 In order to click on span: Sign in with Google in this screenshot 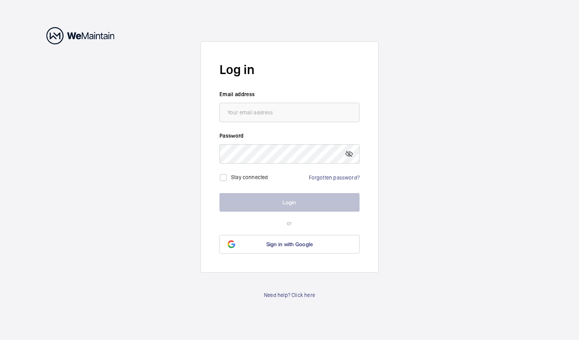, I will do `click(290, 244)`.